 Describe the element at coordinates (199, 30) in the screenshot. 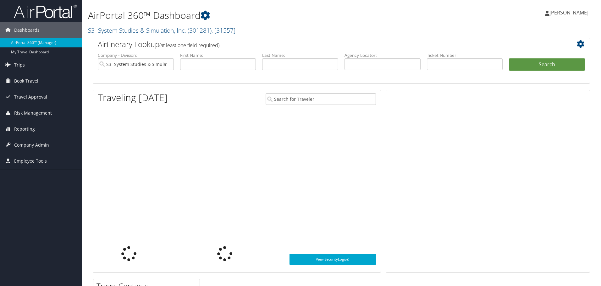

I see `span: ( 301281 )` at that location.